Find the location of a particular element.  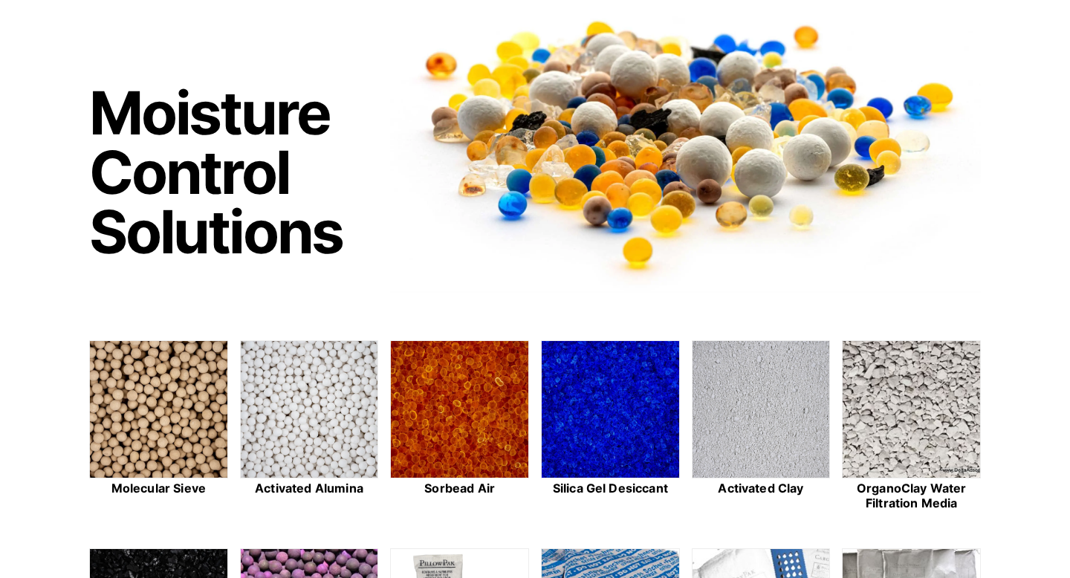

a: Activated Alumina is located at coordinates (309, 427).